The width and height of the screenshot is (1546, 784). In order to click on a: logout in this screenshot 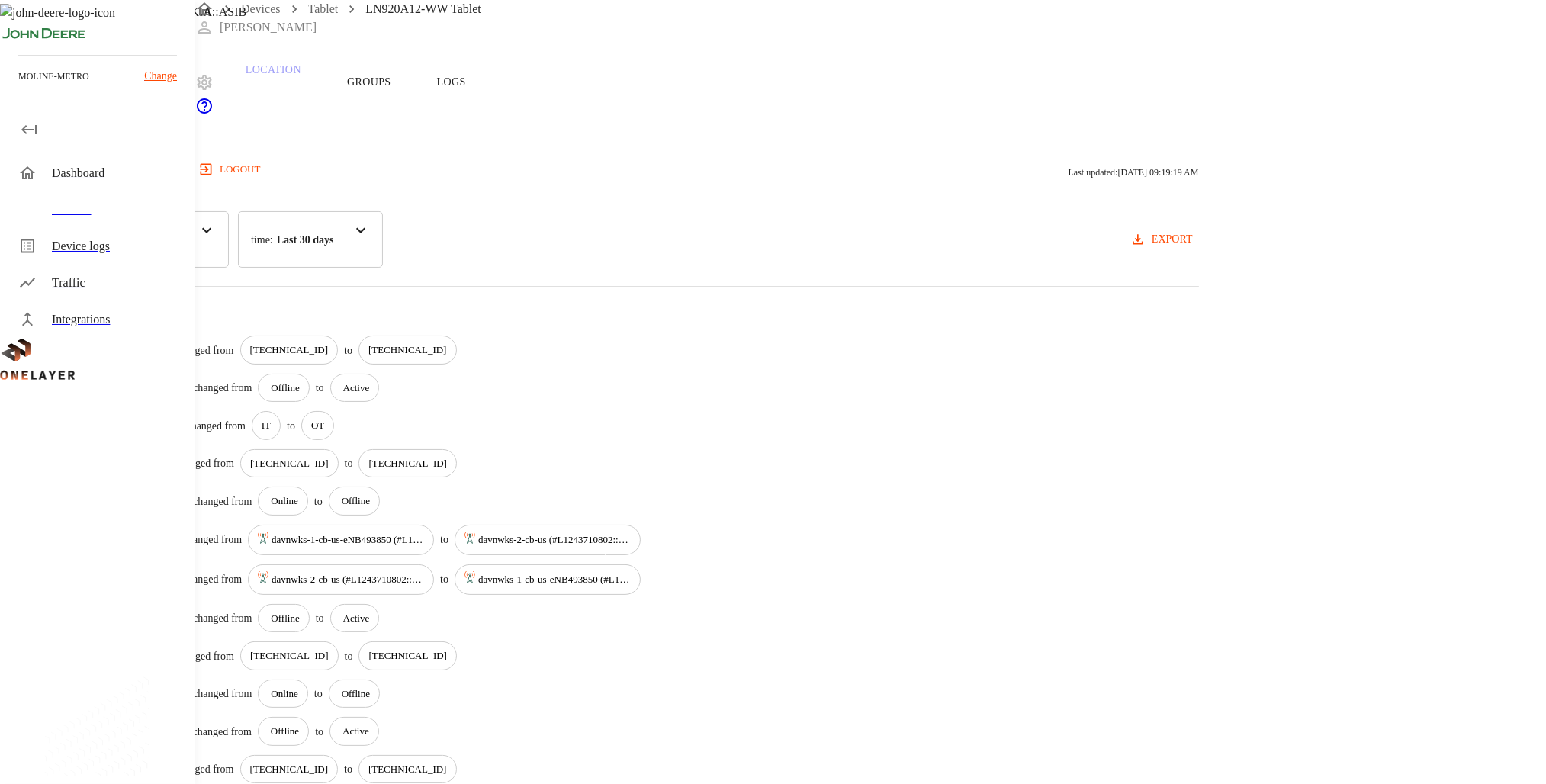, I will do `click(870, 169)`.